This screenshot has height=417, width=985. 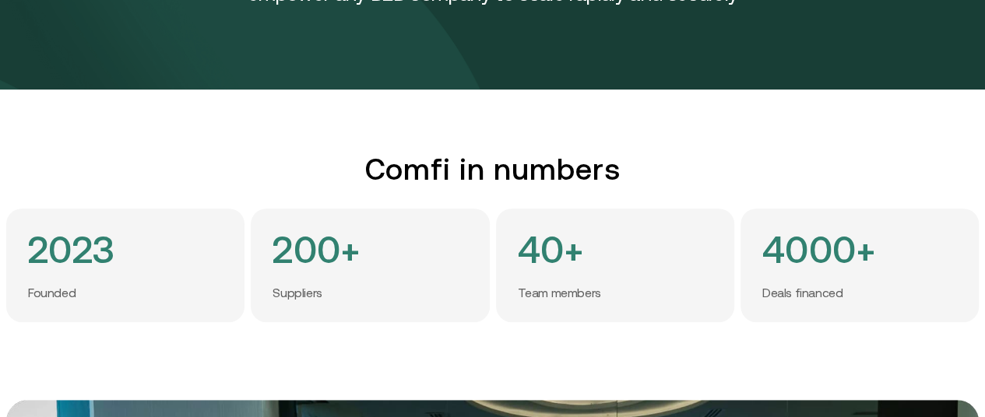 I want to click on h4: 4000+, so click(x=818, y=250).